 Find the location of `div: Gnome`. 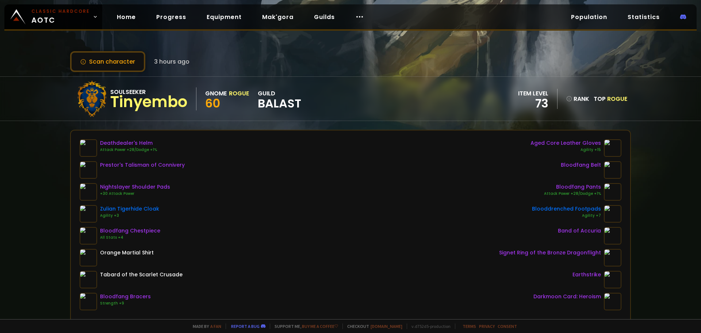

div: Gnome is located at coordinates (216, 93).